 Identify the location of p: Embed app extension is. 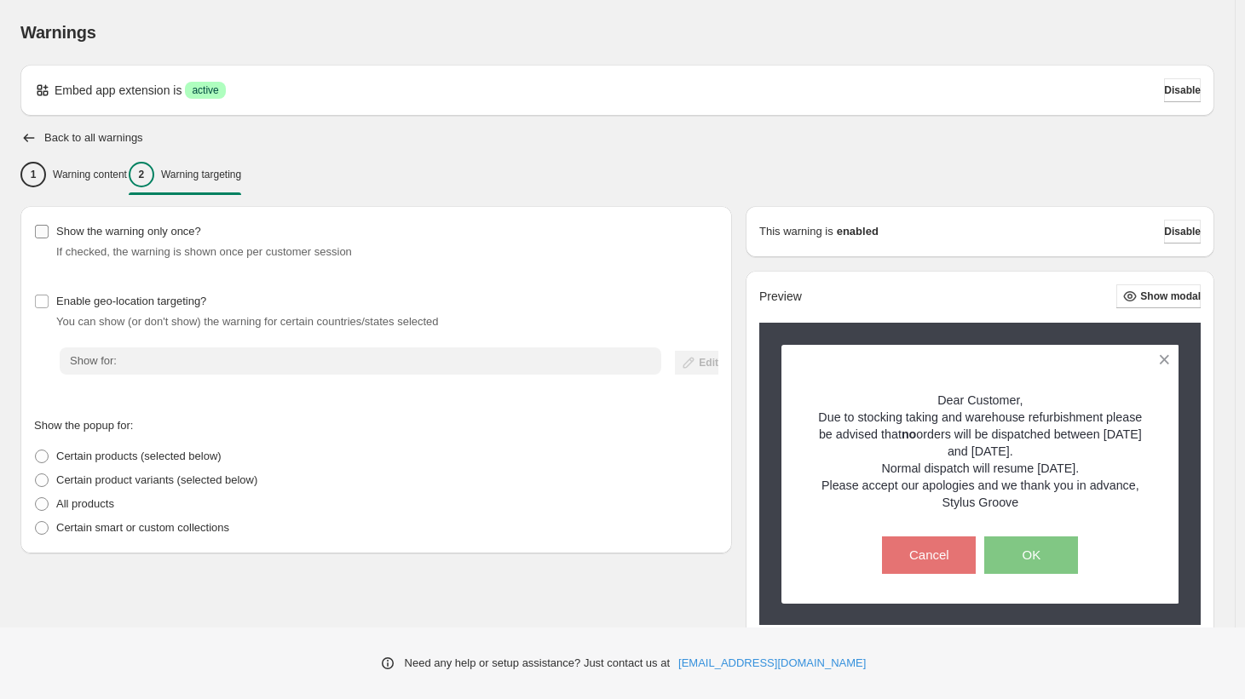
(118, 90).